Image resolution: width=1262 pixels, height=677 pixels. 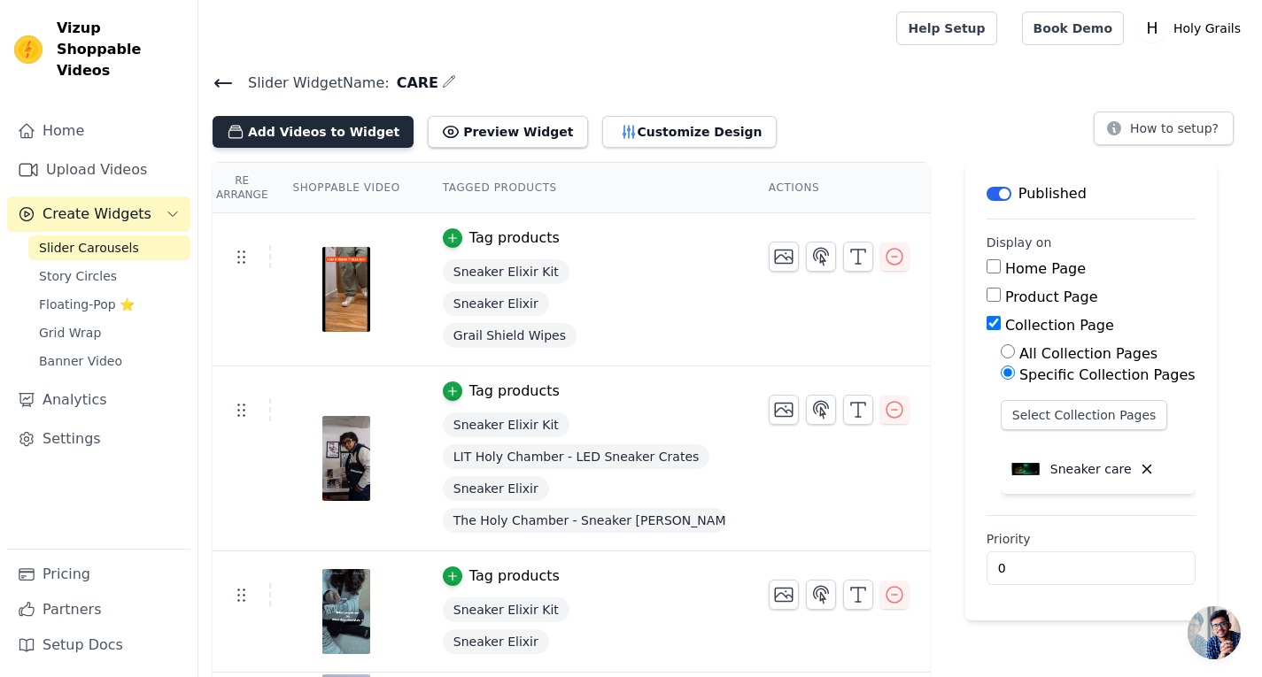 I want to click on p: Sneaker care, so click(x=1091, y=469).